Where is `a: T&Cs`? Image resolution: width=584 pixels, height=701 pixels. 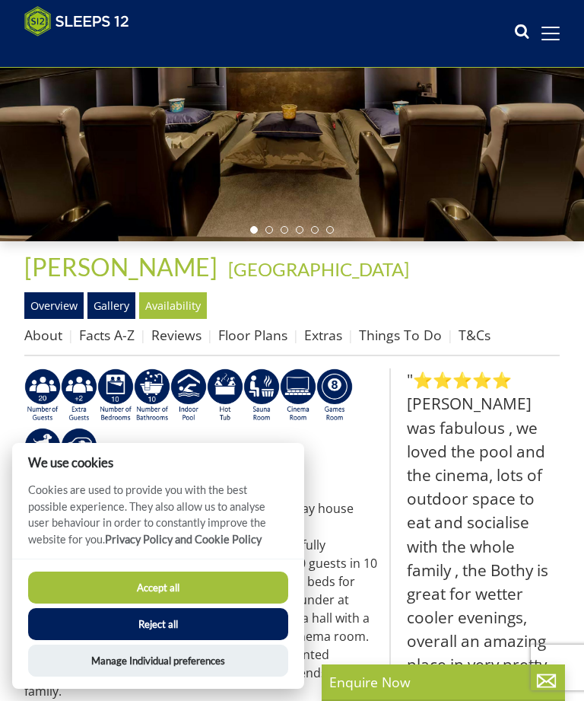
a: T&Cs is located at coordinates (475, 335).